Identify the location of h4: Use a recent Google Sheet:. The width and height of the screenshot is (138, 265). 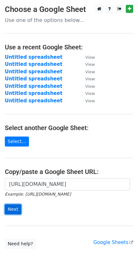
(69, 47).